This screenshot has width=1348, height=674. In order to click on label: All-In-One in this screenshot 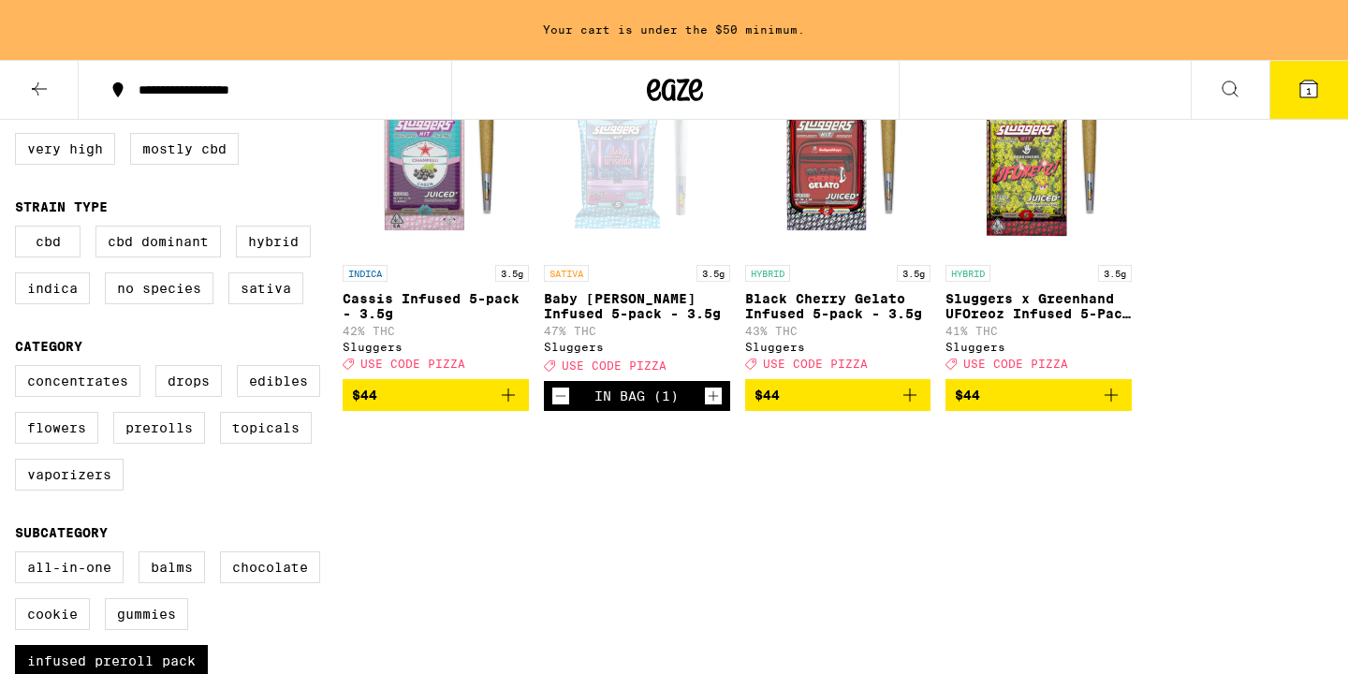, I will do `click(69, 567)`.